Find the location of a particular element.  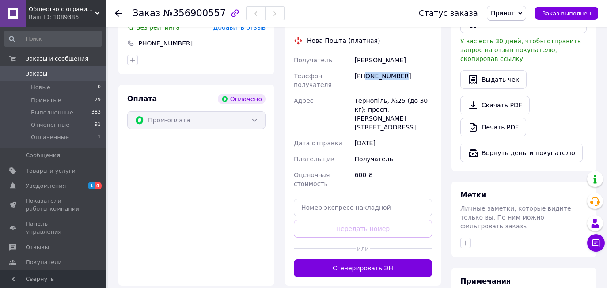

span: Товары и услуги is located at coordinates (50, 171).